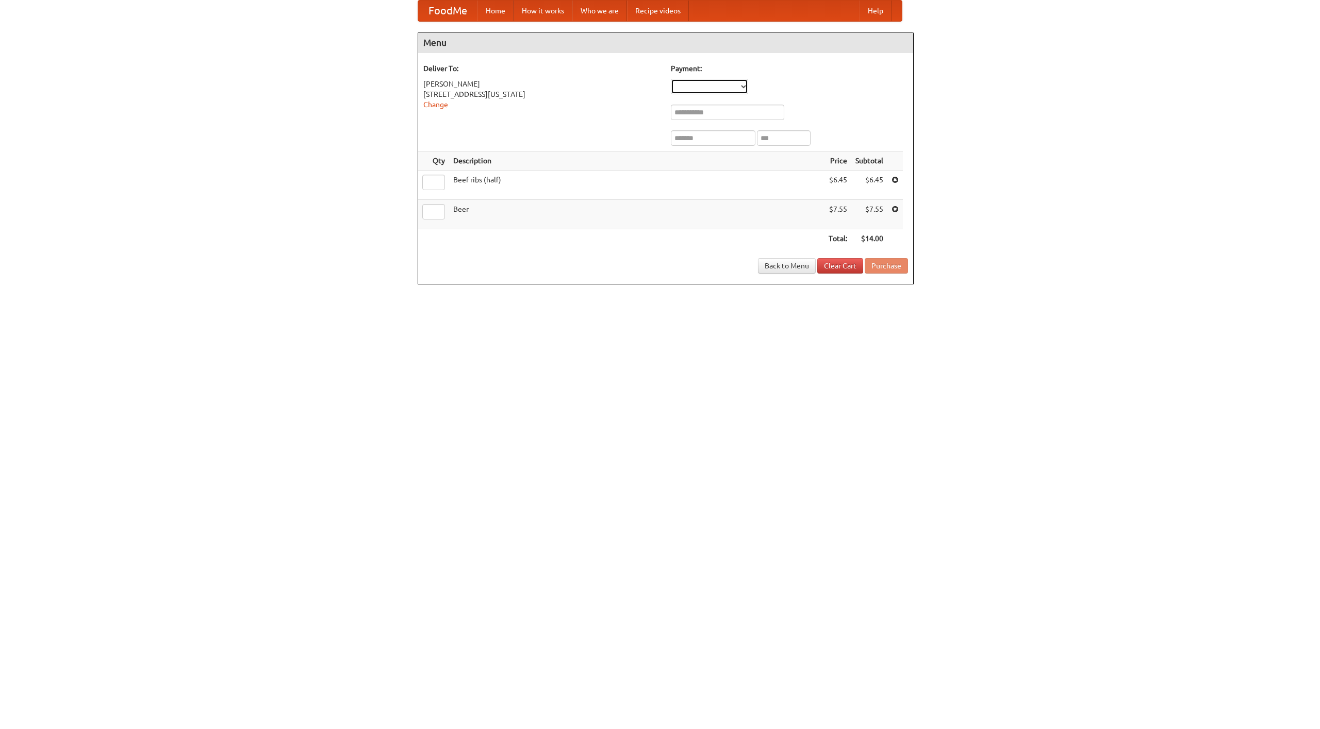  I want to click on h5: Payment:, so click(789, 69).